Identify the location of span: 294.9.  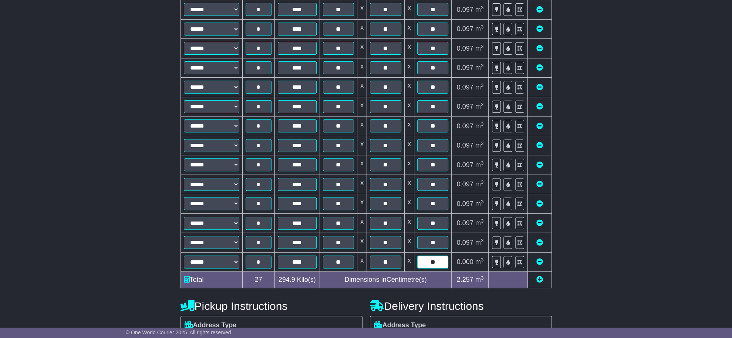
(287, 280).